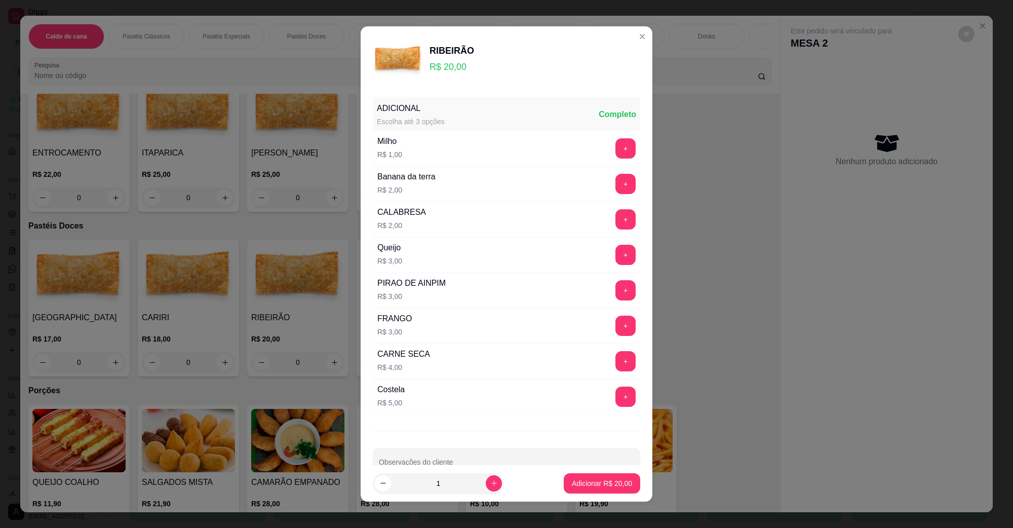 Image resolution: width=1013 pixels, height=528 pixels. Describe the element at coordinates (452, 51) in the screenshot. I see `div: RIBEIRÃO` at that location.